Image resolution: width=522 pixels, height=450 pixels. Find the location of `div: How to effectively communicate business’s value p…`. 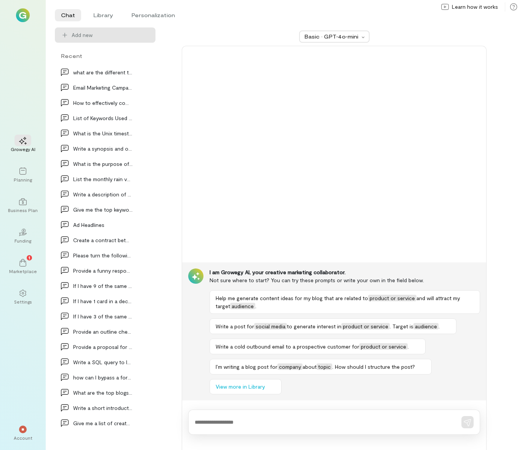

div: How to effectively communicate business’s value p… is located at coordinates (103, 103).